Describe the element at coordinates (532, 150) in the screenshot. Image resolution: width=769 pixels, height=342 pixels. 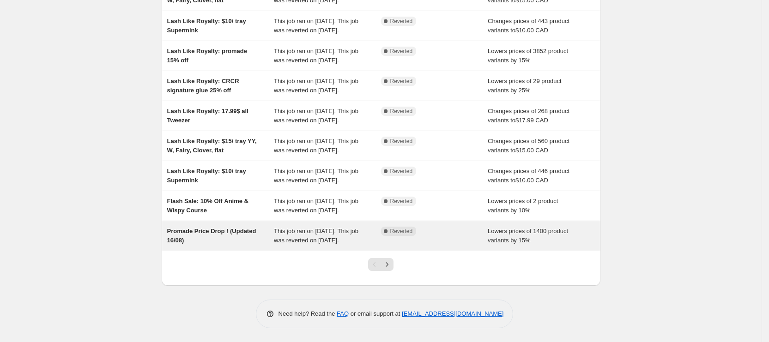
I see `span: $15.00 CAD` at that location.